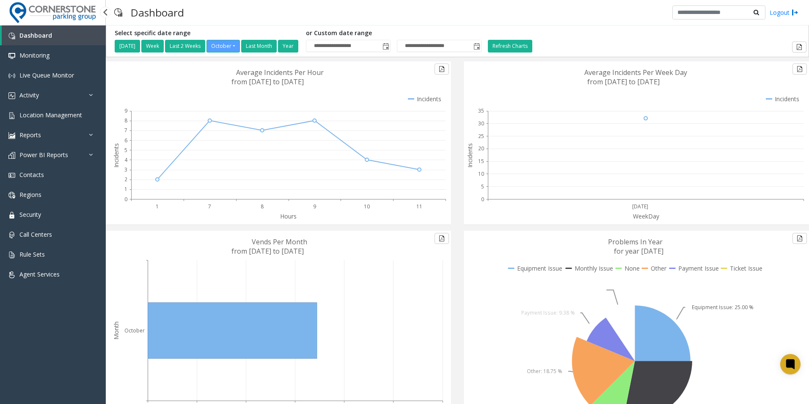 The height and width of the screenshot is (404, 809). Describe the element at coordinates (44, 154) in the screenshot. I see `span: Power BI Reports` at that location.